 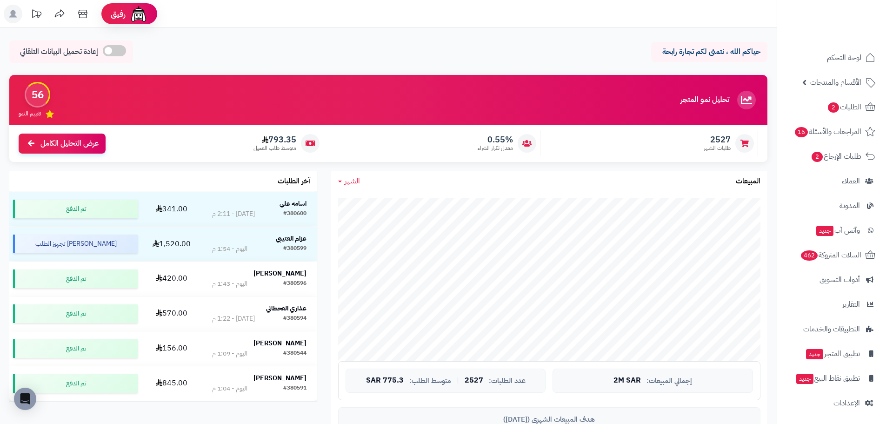 I want to click on span: عدد الطلبات:, so click(x=507, y=381).